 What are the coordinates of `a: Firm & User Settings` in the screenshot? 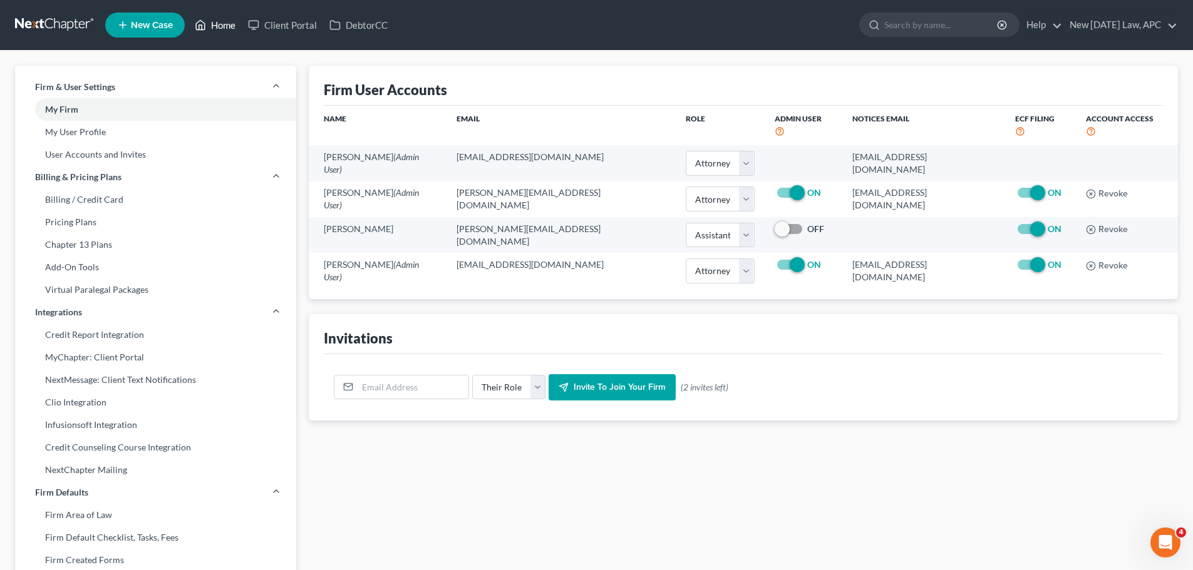 It's located at (155, 87).